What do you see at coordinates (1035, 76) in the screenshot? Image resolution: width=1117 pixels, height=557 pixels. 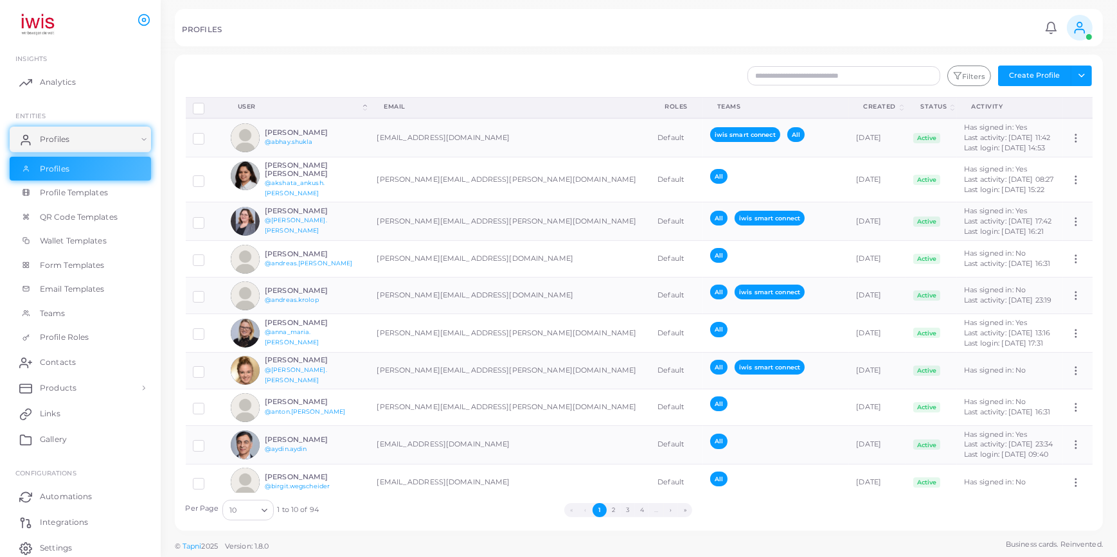 I see `button: Create Profile` at bounding box center [1035, 76].